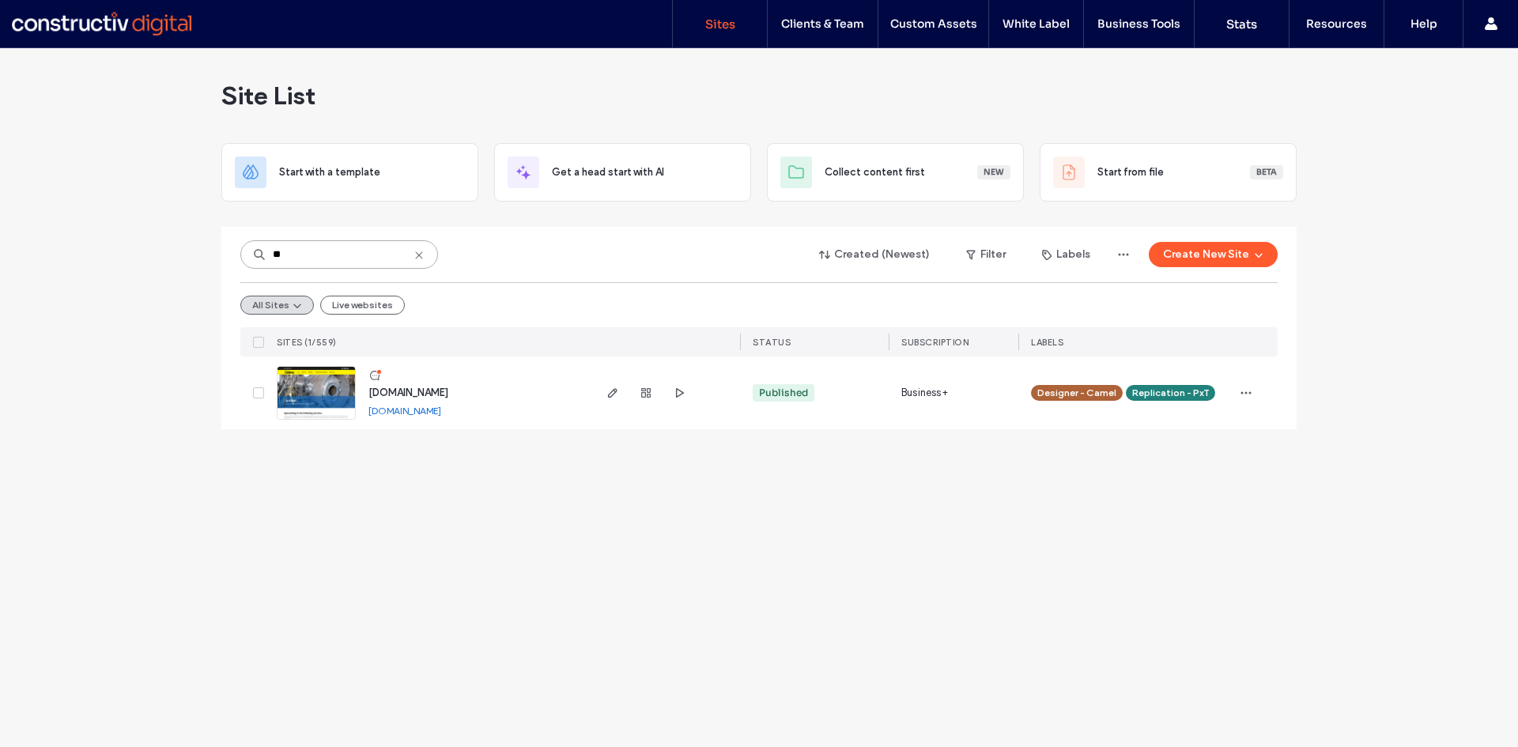 The width and height of the screenshot is (1518, 747). Describe the element at coordinates (1035, 24) in the screenshot. I see `label: White Label` at that location.